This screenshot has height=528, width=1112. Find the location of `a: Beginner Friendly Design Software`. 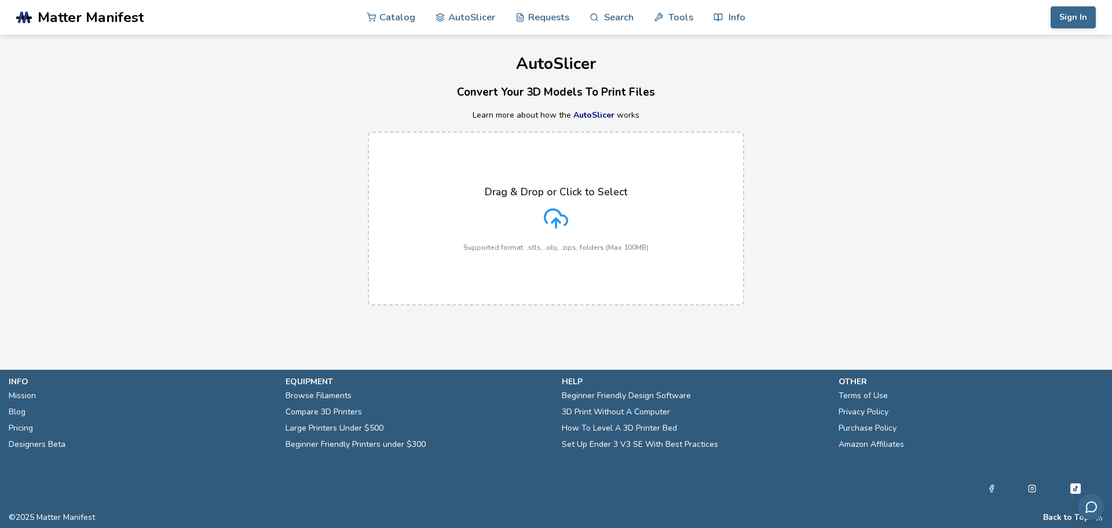

a: Beginner Friendly Design Software is located at coordinates (626, 396).